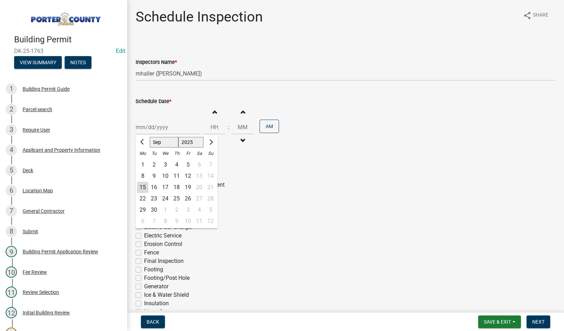 The image size is (564, 331). I want to click on button: Next, so click(539, 322).